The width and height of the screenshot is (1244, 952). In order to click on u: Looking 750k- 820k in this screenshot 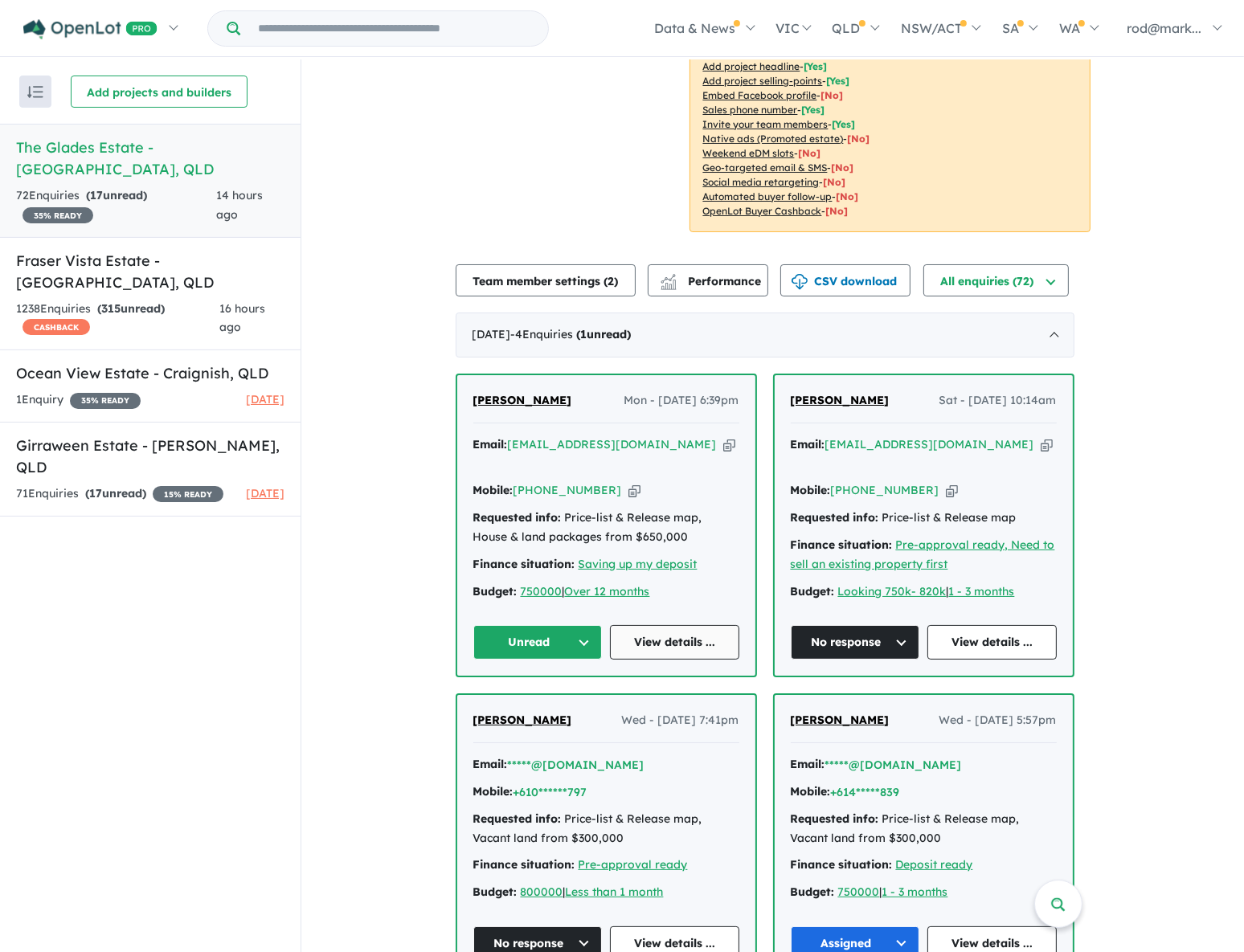, I will do `click(892, 591)`.